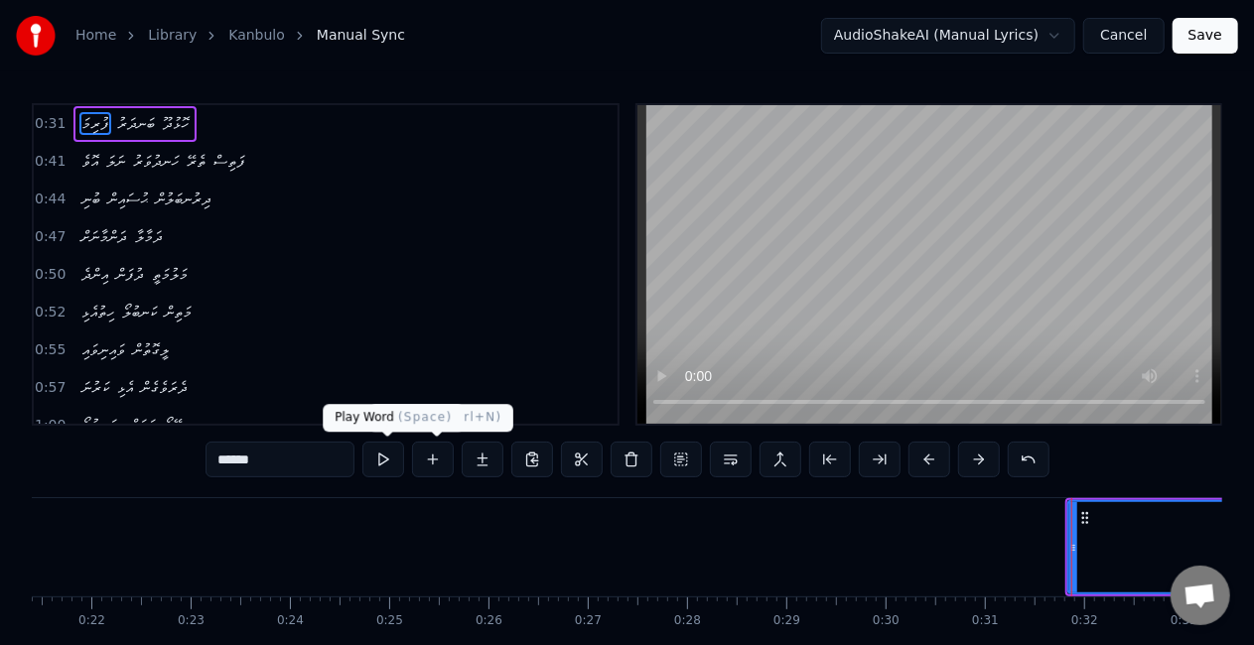  What do you see at coordinates (125, 387) in the screenshot?
I see `span: އެޅި` at bounding box center [125, 387].